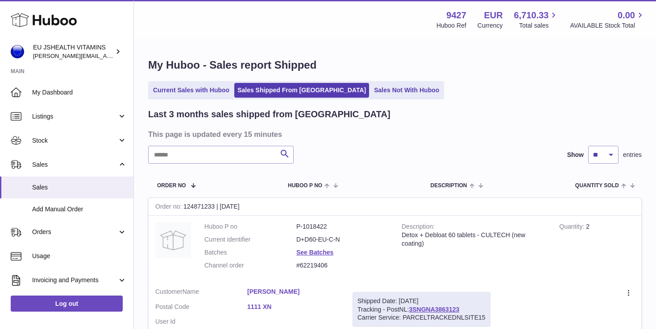 Image resolution: width=656 pixels, height=329 pixels. What do you see at coordinates (536, 20) in the screenshot?
I see `a: 6,710.33 Total sales` at bounding box center [536, 20].